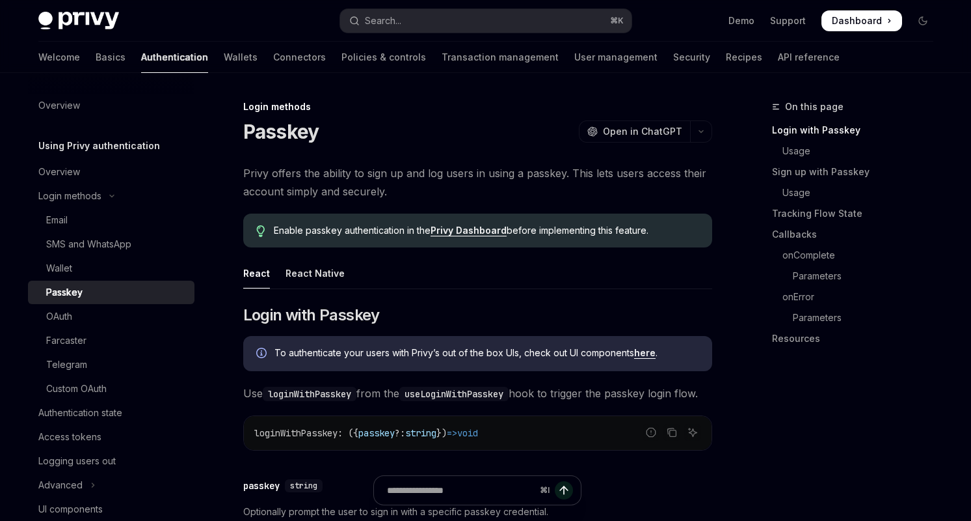  I want to click on a: Email, so click(111, 220).